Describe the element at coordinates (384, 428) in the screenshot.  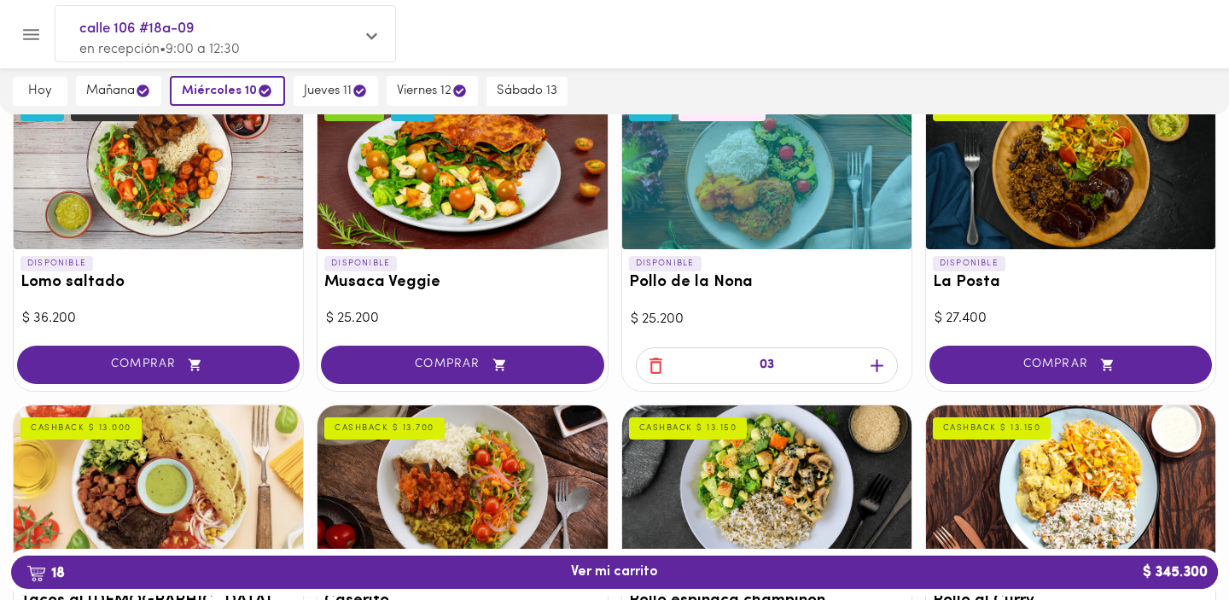
I see `div: CASHBACK $ 13.700` at that location.